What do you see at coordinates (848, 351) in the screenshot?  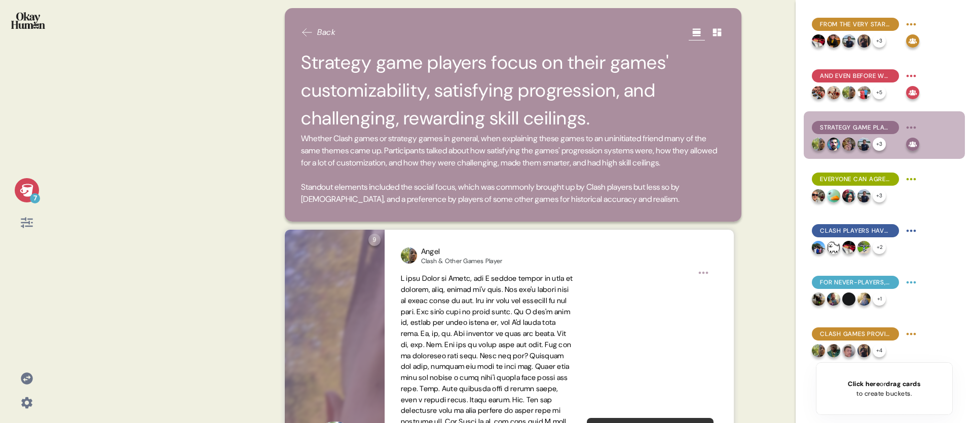 I see `img: profilepic_24706417492354293.jpg` at bounding box center [848, 351].